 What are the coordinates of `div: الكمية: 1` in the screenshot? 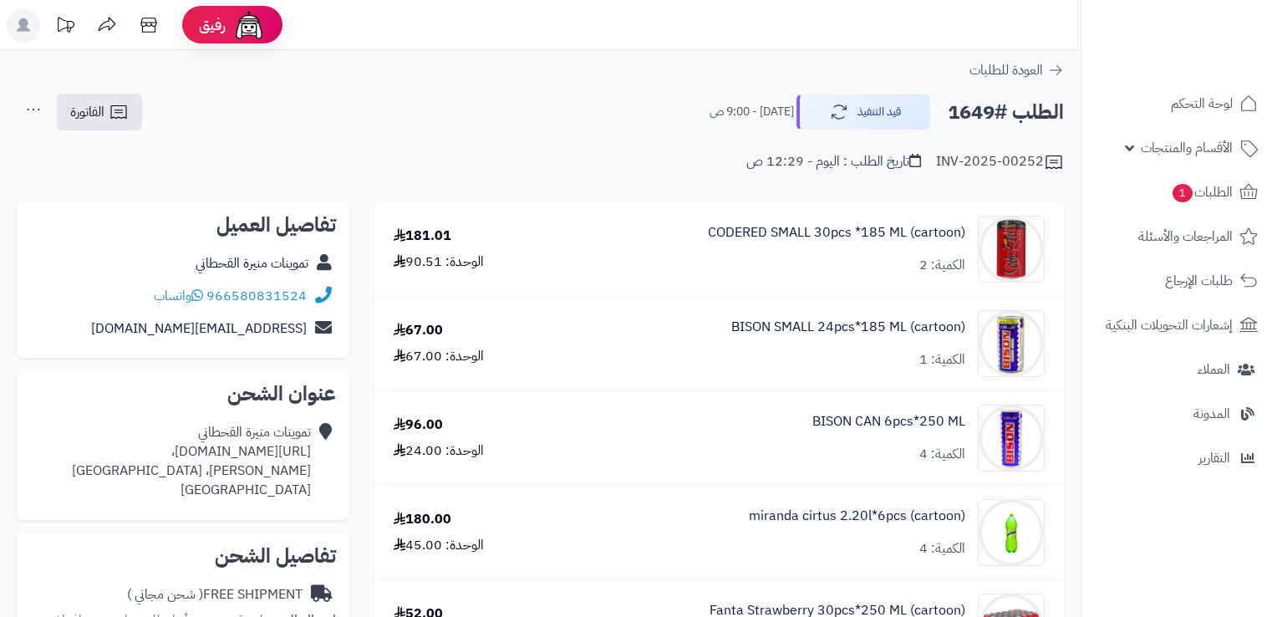 It's located at (942, 359).